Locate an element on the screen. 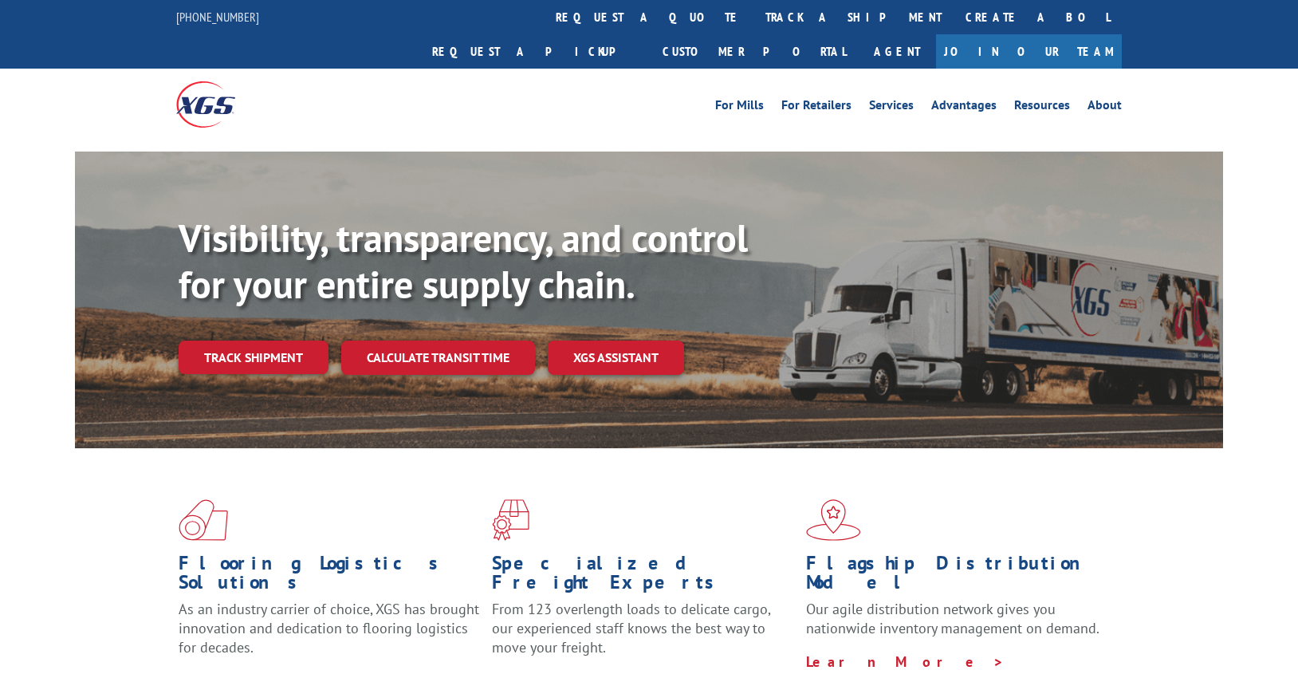 Image resolution: width=1298 pixels, height=674 pixels. a: For Mills is located at coordinates (739, 108).